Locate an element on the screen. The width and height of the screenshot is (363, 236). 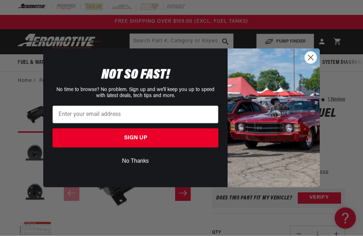
span: No time to browse? No problem. Sign up and we'll keep you up to speed with latest deals, tech tip... is located at coordinates (136, 93).